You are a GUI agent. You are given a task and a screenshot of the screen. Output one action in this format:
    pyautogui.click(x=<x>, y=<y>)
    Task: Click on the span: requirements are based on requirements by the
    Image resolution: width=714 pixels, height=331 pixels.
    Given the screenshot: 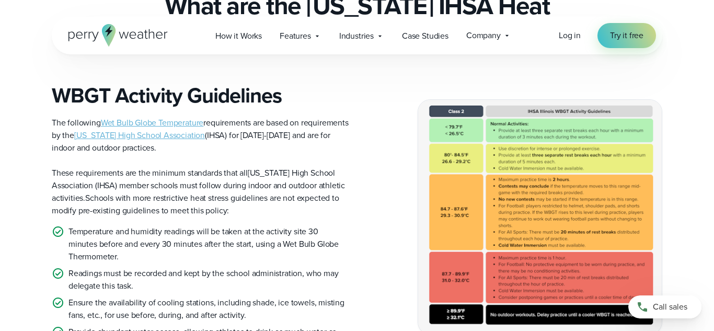 What is the action you would take?
    pyautogui.click(x=200, y=129)
    